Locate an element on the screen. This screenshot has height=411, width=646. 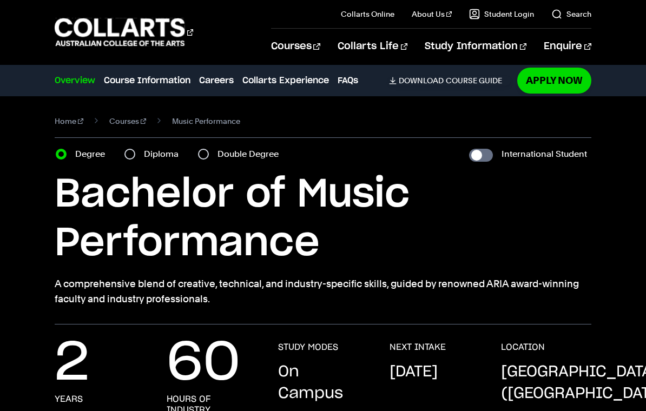
a: FAQs is located at coordinates (348, 81).